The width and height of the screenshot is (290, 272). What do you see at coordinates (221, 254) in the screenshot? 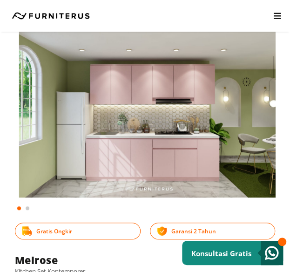
I see `small: Konsultasi Gratis` at bounding box center [221, 254].